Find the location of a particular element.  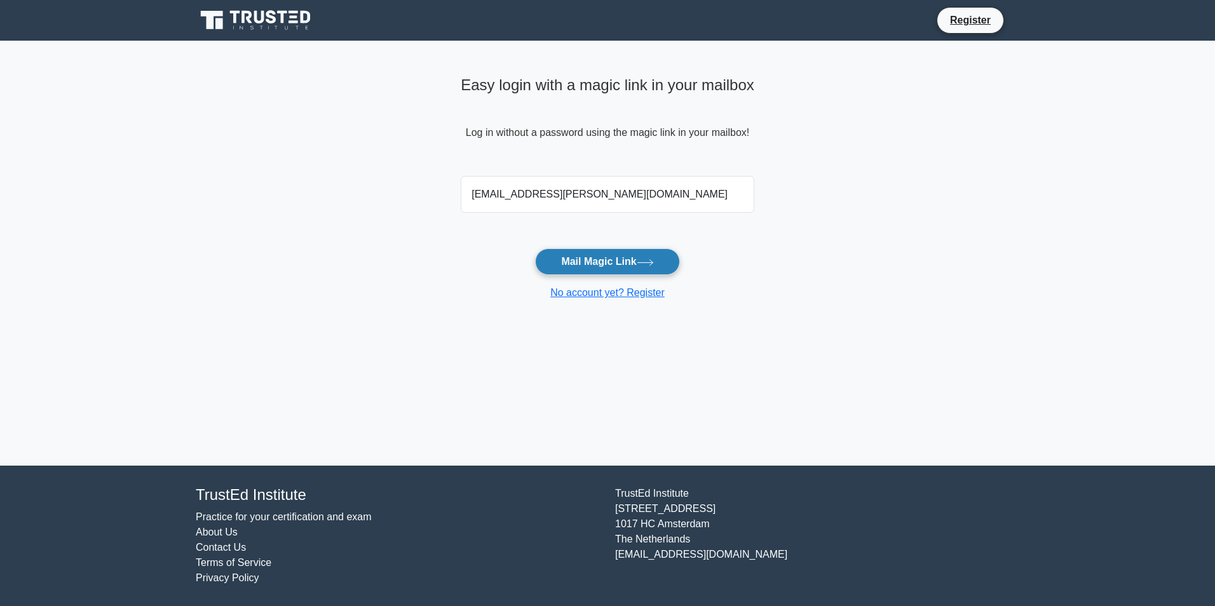

button: Mail Magic Link is located at coordinates (607, 262).